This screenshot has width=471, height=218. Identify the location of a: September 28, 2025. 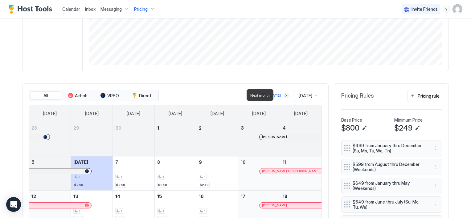
(50, 128).